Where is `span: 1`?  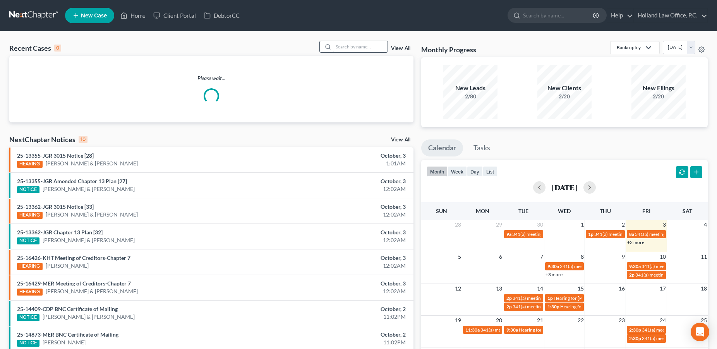 span: 1 is located at coordinates (582, 224).